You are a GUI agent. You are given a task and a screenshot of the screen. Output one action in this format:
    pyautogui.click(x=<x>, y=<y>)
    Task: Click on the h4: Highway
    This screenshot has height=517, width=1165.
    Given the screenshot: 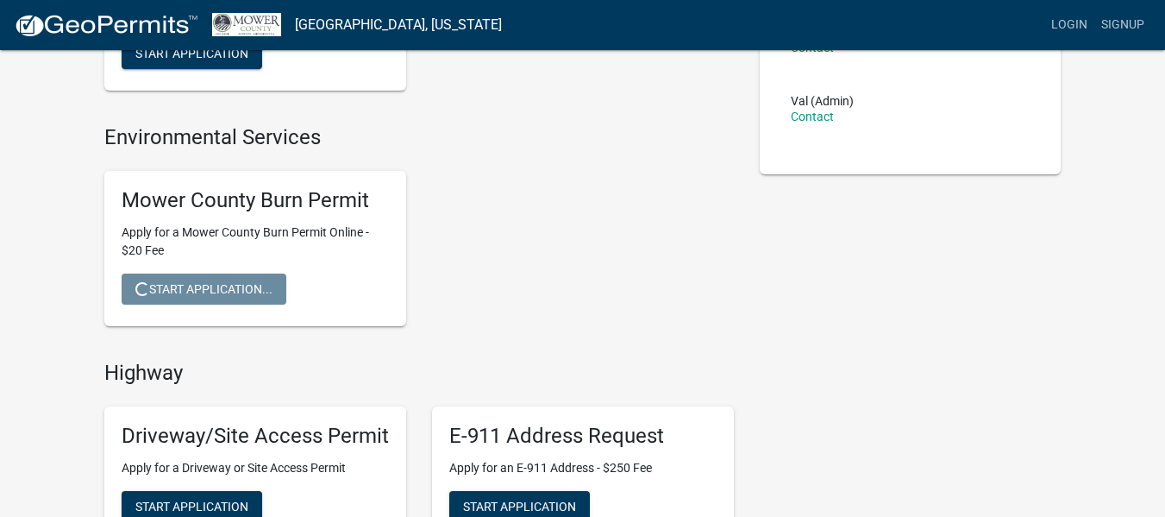 What is the action you would take?
    pyautogui.click(x=419, y=373)
    